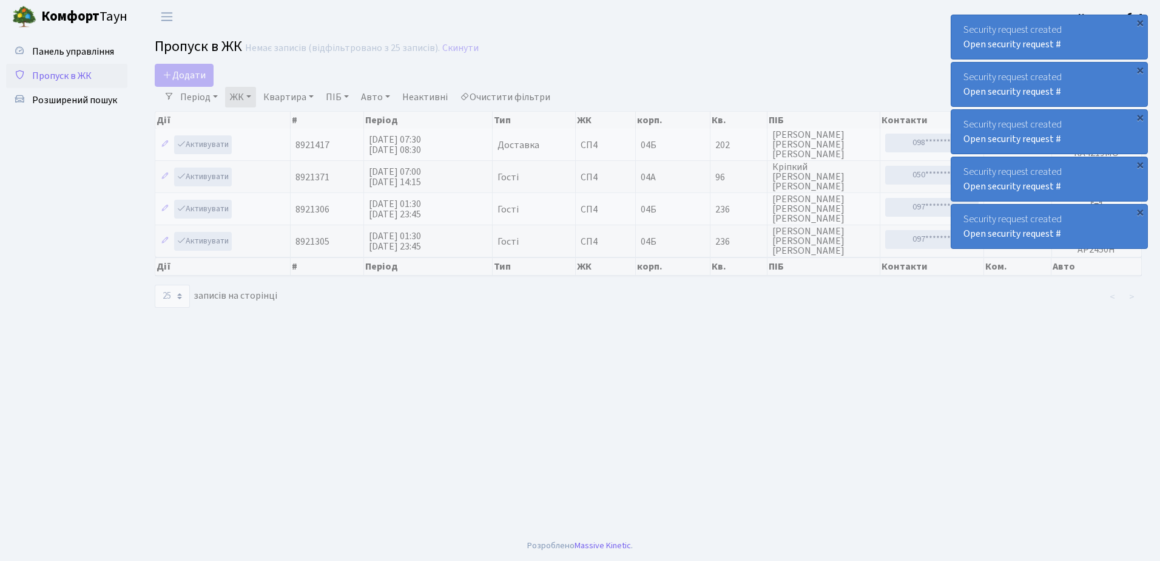  I want to click on a: Очистити фільтри, so click(505, 97).